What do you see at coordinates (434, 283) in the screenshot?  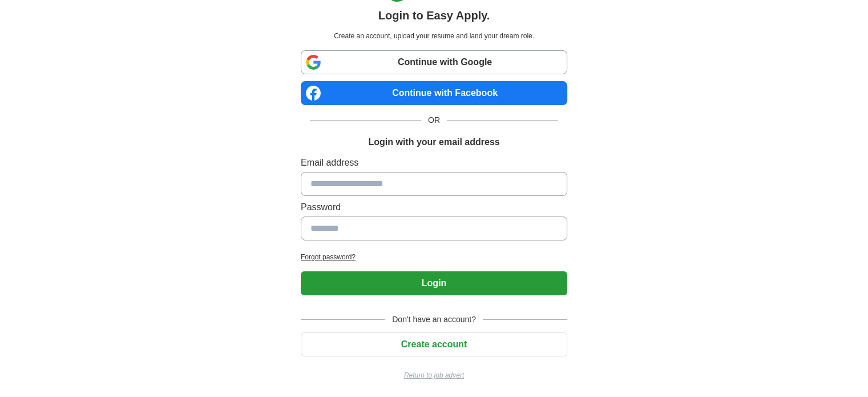 I see `button: Login` at bounding box center [434, 283].